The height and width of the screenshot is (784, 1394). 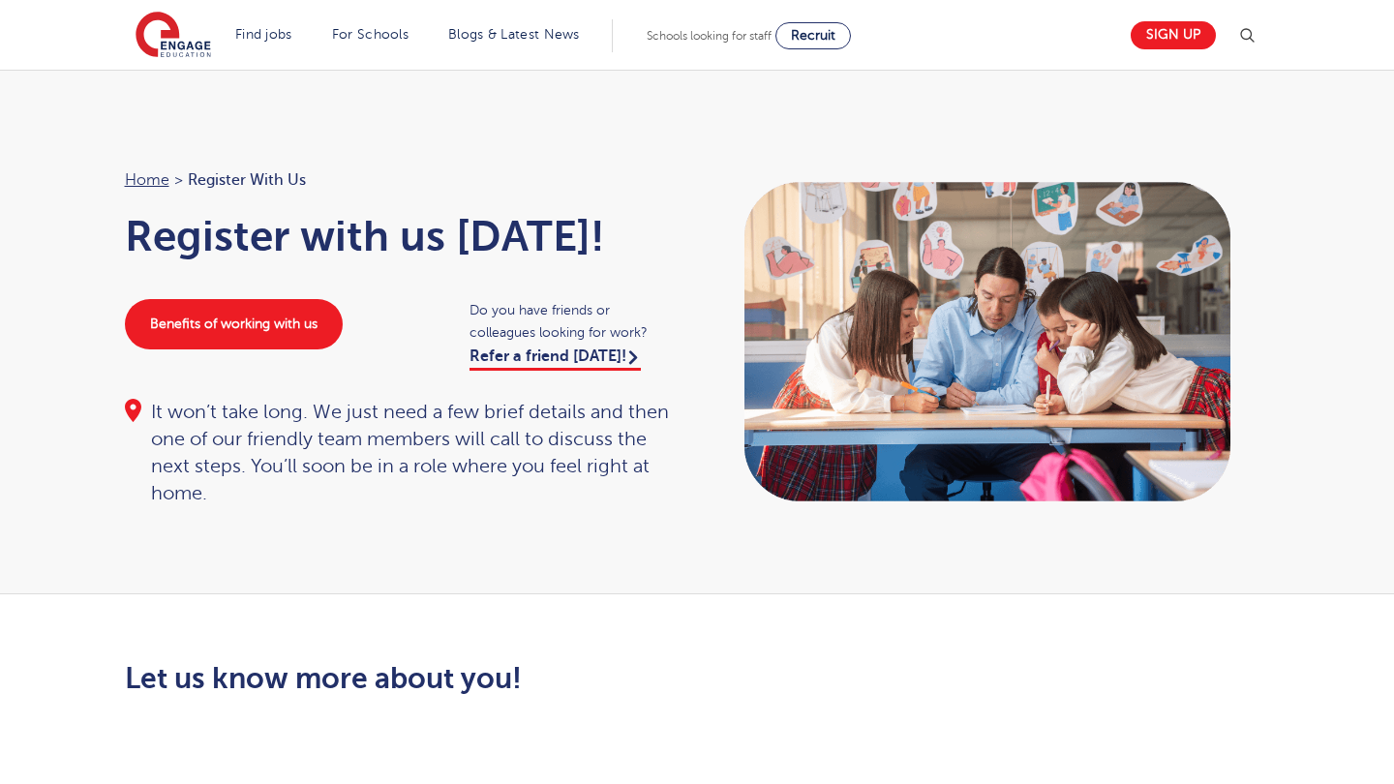 I want to click on img: Engage Education, so click(x=173, y=36).